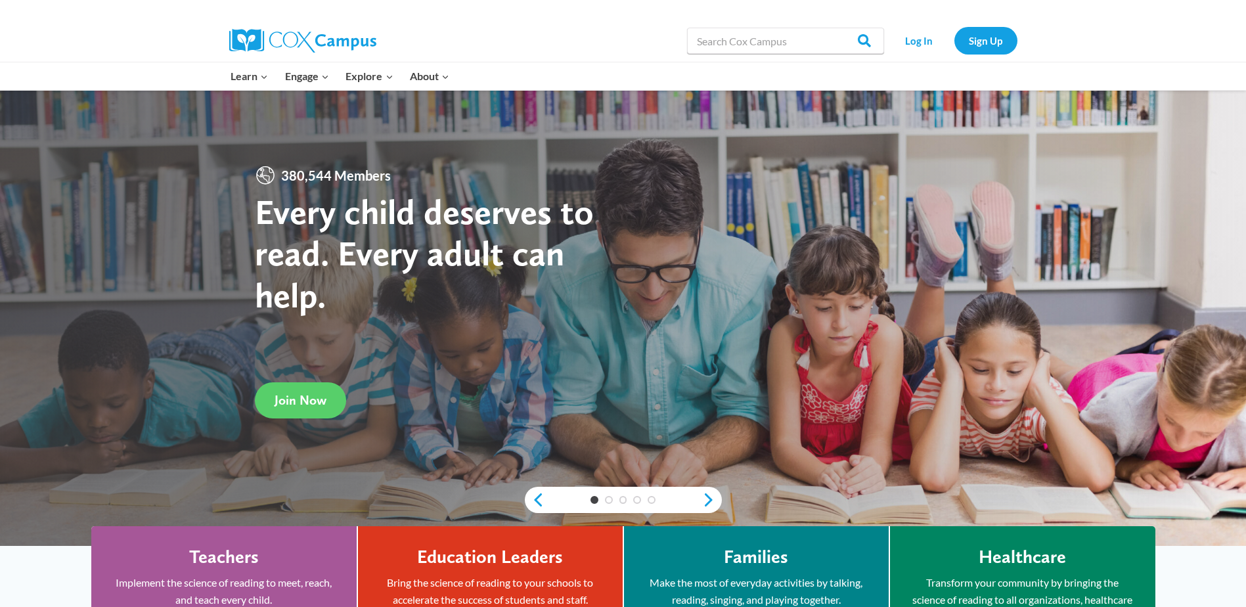 This screenshot has height=607, width=1246. Describe the element at coordinates (535, 500) in the screenshot. I see `a: previous` at that location.